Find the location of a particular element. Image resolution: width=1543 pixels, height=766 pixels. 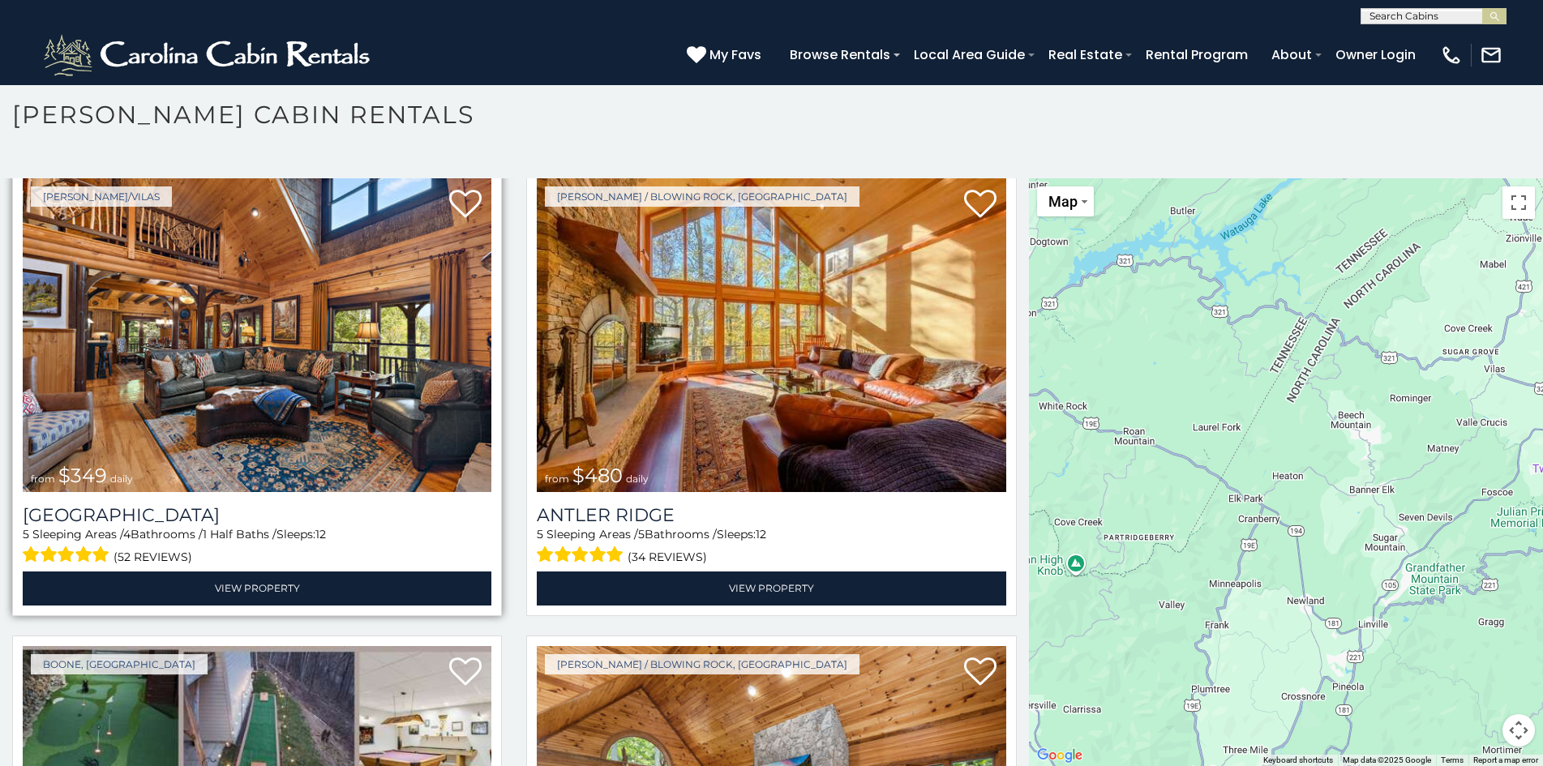

a: Antler Ridge from $480 daily is located at coordinates (771, 335).